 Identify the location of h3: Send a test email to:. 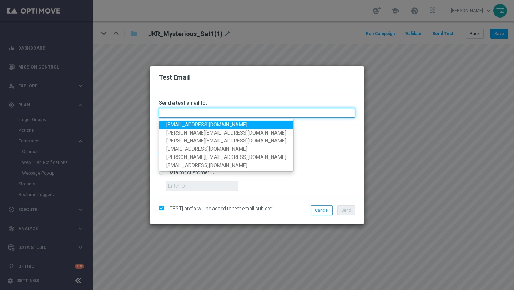
(257, 103).